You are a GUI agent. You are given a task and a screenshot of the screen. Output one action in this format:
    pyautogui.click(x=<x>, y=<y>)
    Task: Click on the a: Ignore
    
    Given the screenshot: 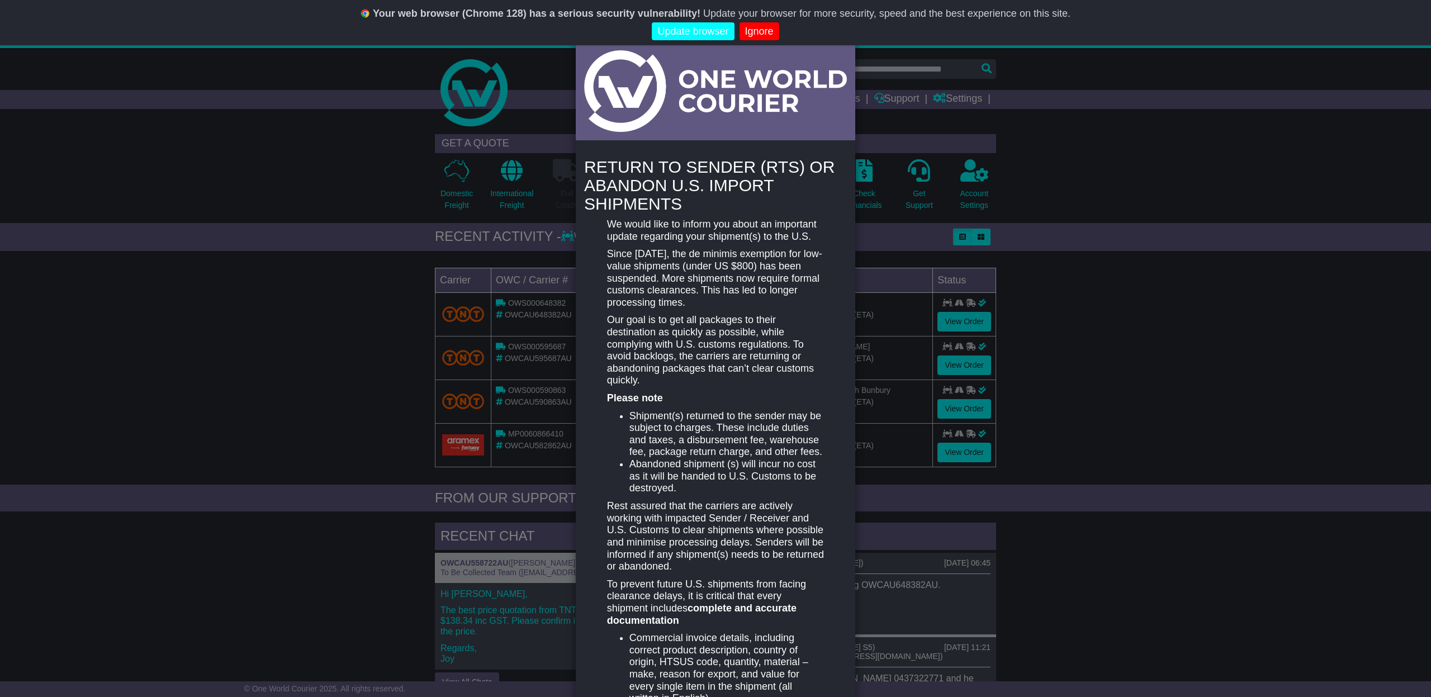 What is the action you would take?
    pyautogui.click(x=759, y=31)
    